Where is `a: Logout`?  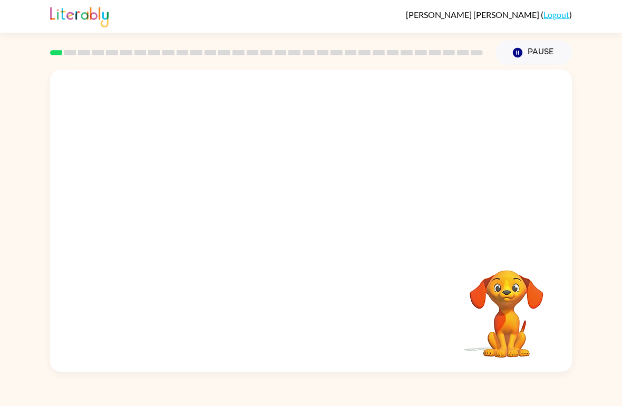
a: Logout is located at coordinates (556, 14).